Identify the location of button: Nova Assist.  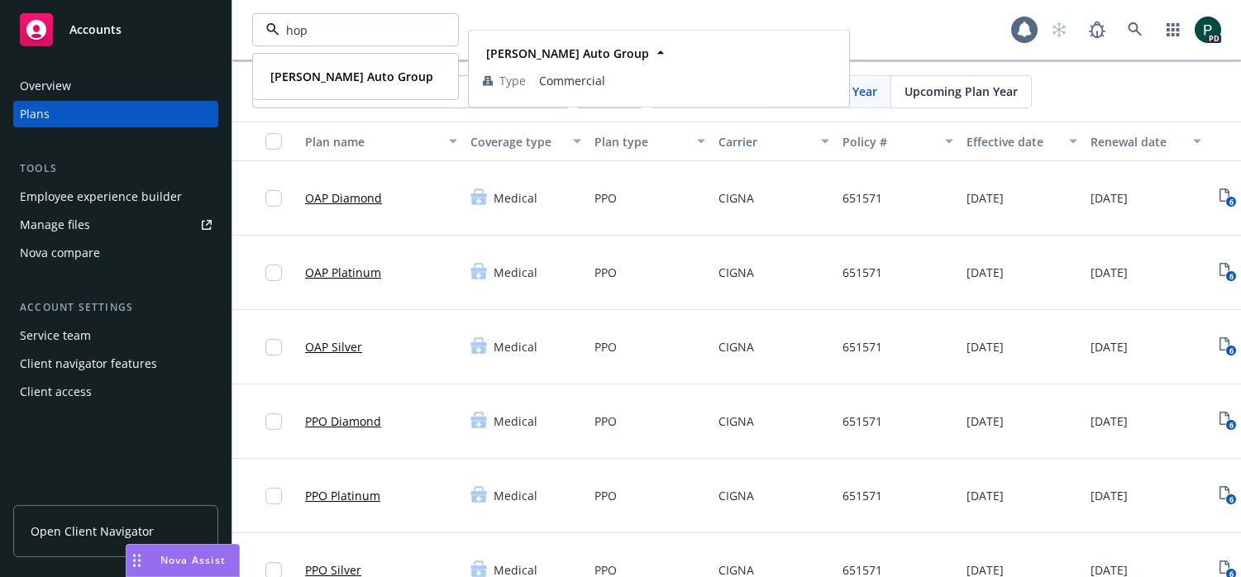
(183, 560).